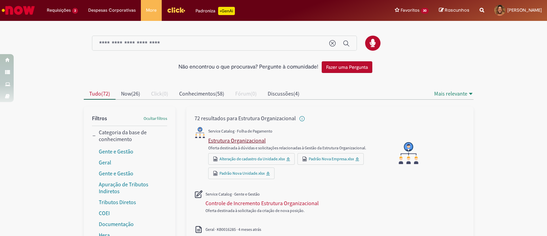  What do you see at coordinates (18, 10) in the screenshot?
I see `img: ServiceNow` at bounding box center [18, 10].